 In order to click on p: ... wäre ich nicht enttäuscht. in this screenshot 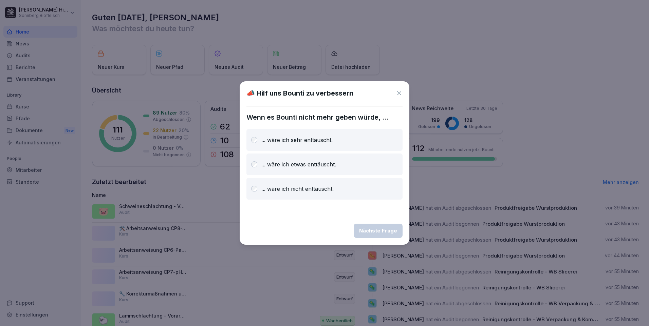, I will do `click(297, 189)`.